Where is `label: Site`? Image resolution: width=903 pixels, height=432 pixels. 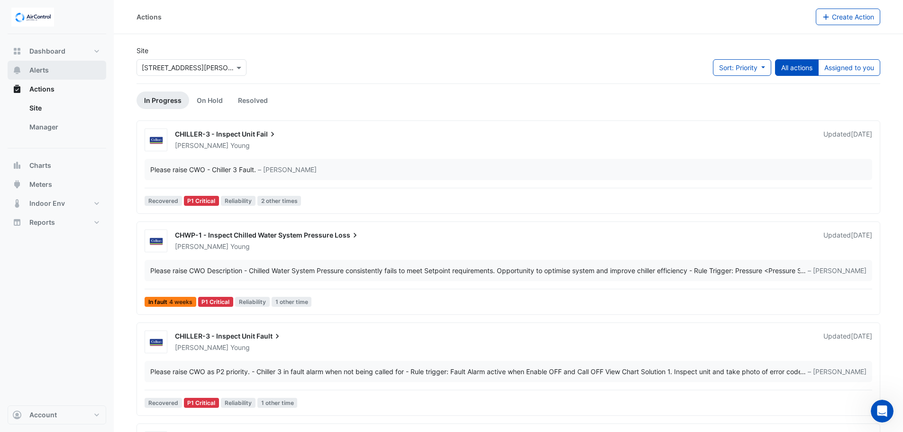 label: Site is located at coordinates (142, 50).